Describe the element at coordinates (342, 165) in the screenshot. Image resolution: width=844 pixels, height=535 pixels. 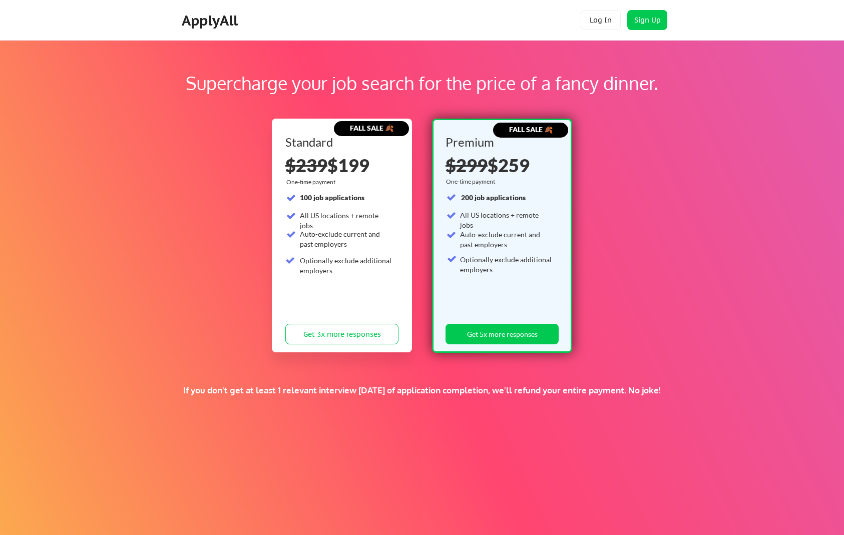
I see `div: $199` at that location.